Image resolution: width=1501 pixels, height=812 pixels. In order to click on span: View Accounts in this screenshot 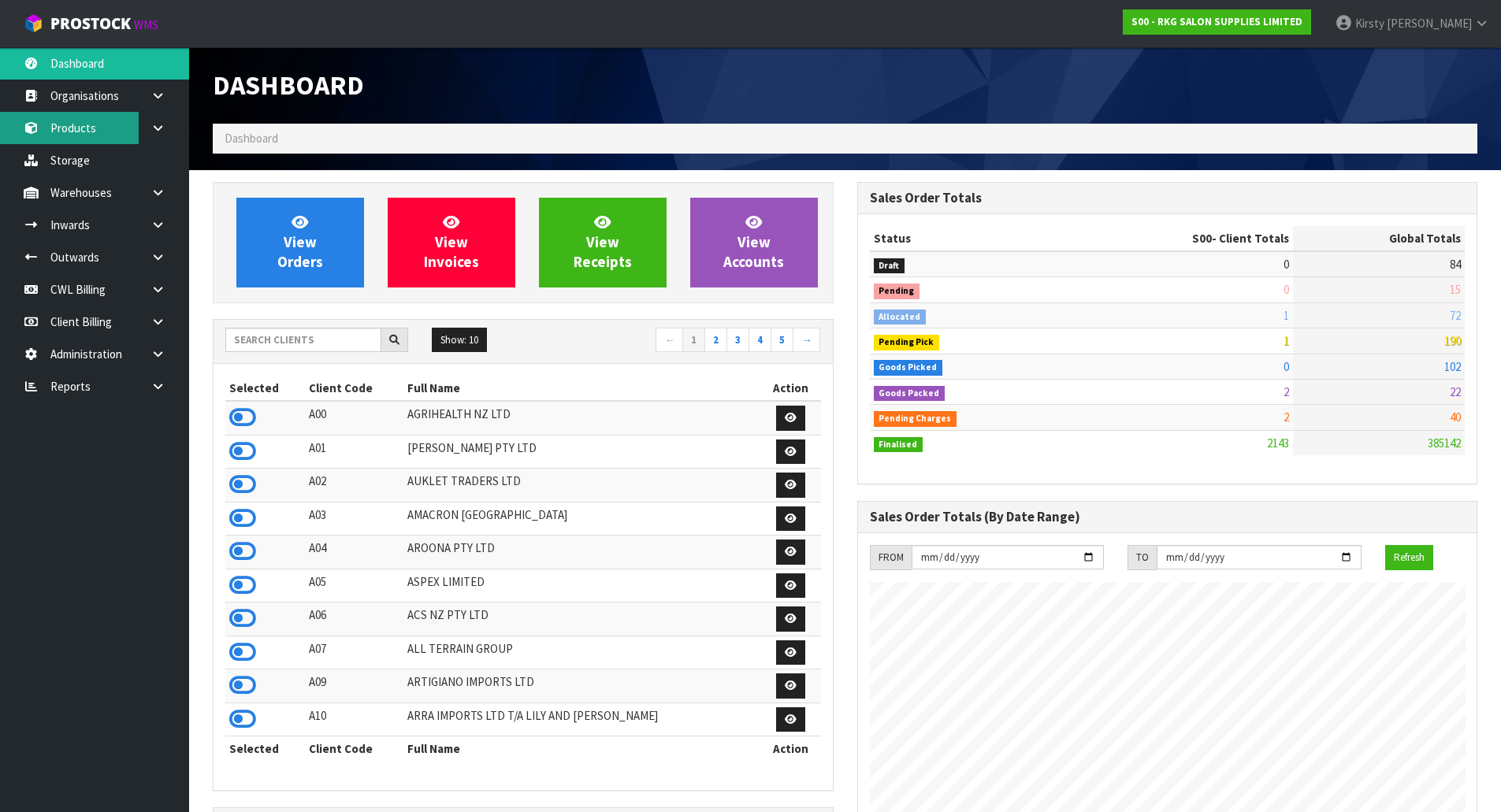, I will do `click(753, 242)`.